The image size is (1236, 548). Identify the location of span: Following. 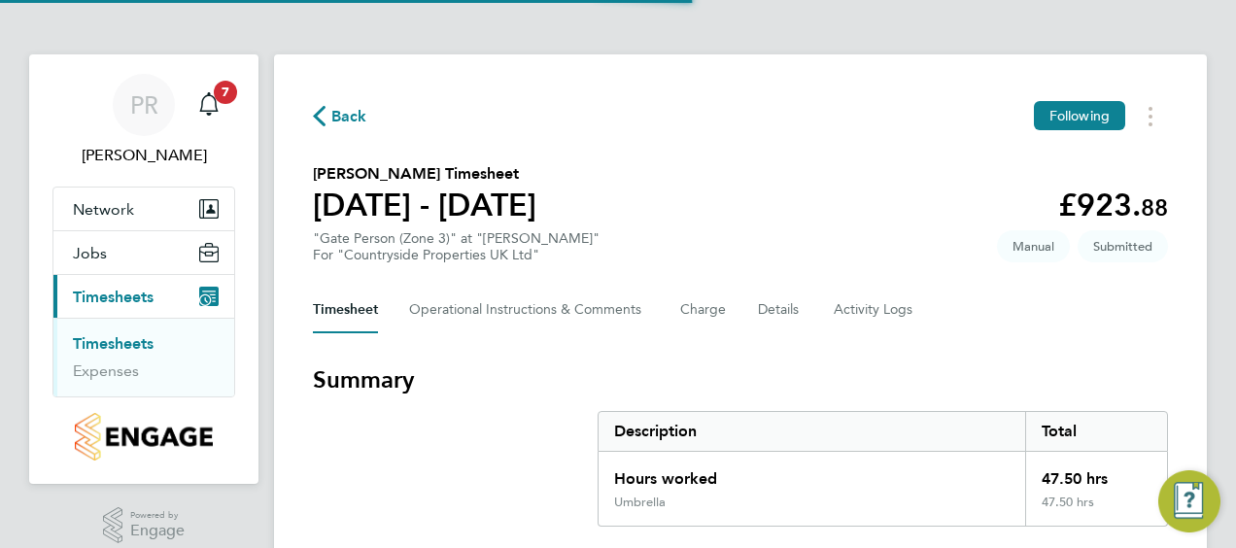
(1079, 116).